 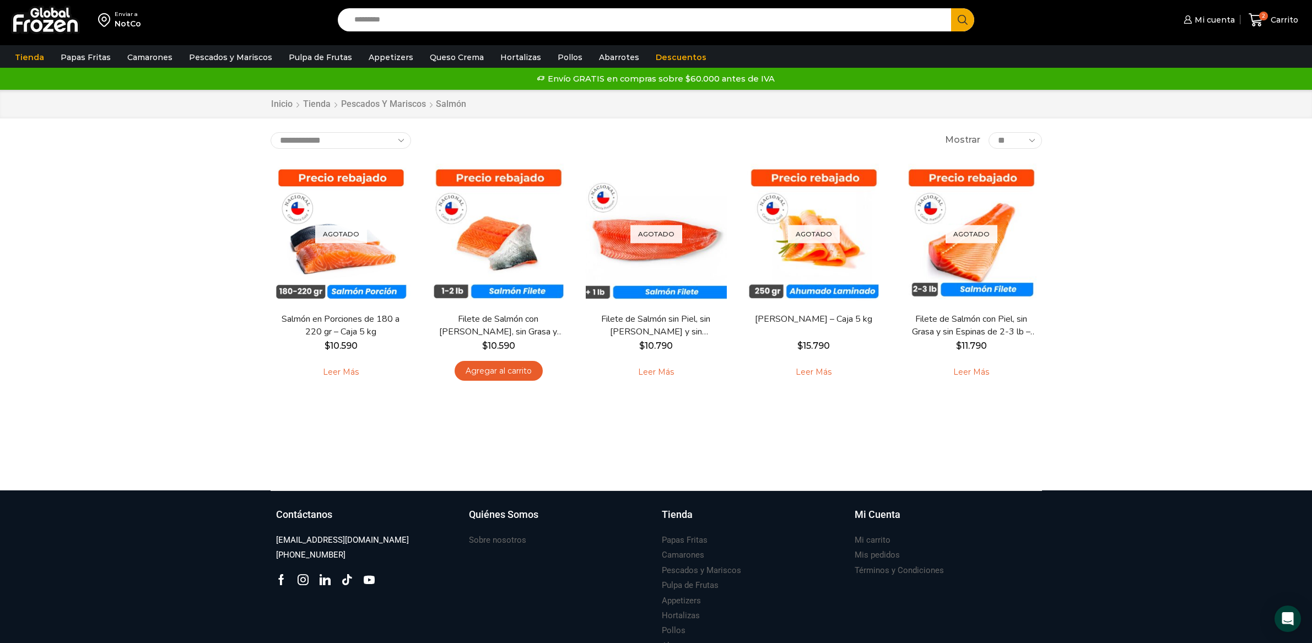 I want to click on h3: Sobre nosotros, so click(x=498, y=540).